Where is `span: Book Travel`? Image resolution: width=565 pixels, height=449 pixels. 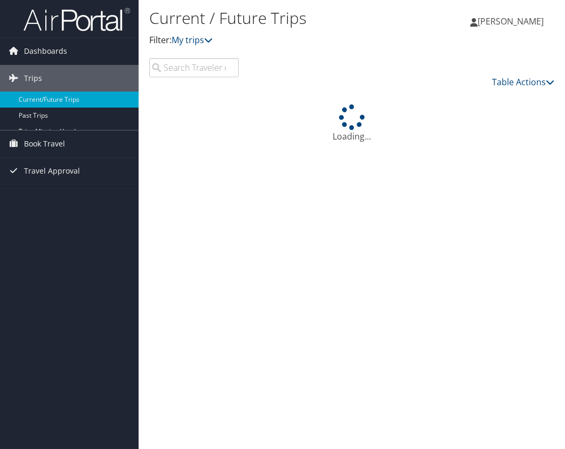
span: Book Travel is located at coordinates (44, 144).